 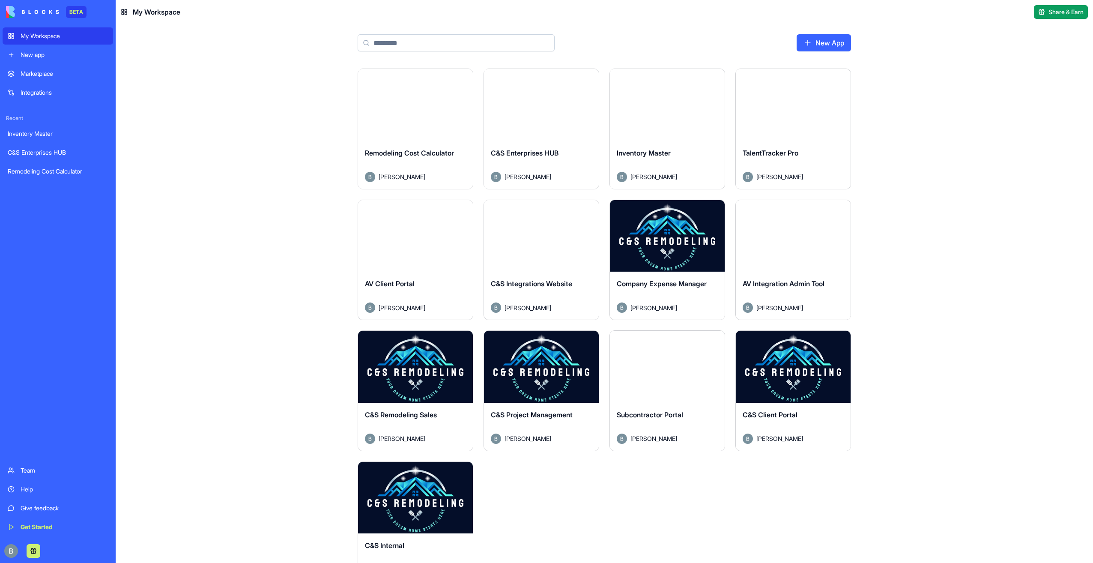 What do you see at coordinates (58, 118) in the screenshot?
I see `span: Recent` at bounding box center [58, 118].